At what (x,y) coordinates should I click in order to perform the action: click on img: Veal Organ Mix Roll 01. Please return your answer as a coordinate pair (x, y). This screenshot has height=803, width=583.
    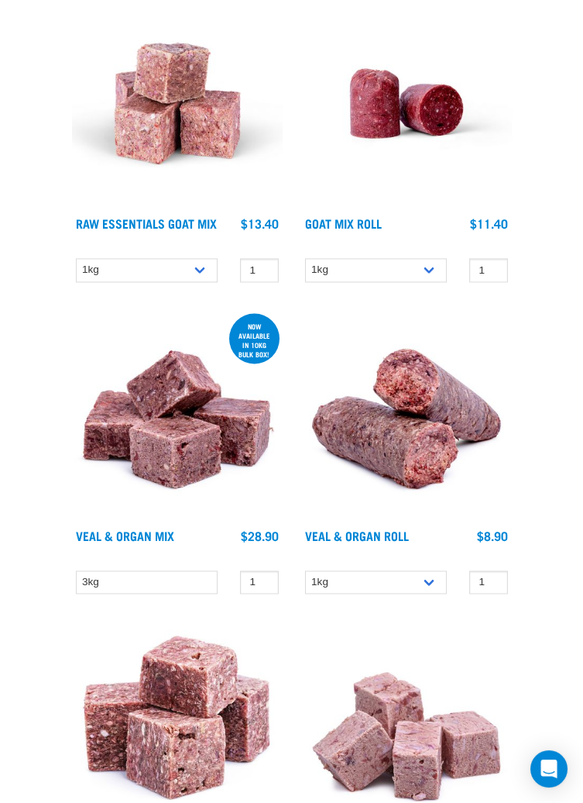
    Looking at the image, I should click on (407, 415).